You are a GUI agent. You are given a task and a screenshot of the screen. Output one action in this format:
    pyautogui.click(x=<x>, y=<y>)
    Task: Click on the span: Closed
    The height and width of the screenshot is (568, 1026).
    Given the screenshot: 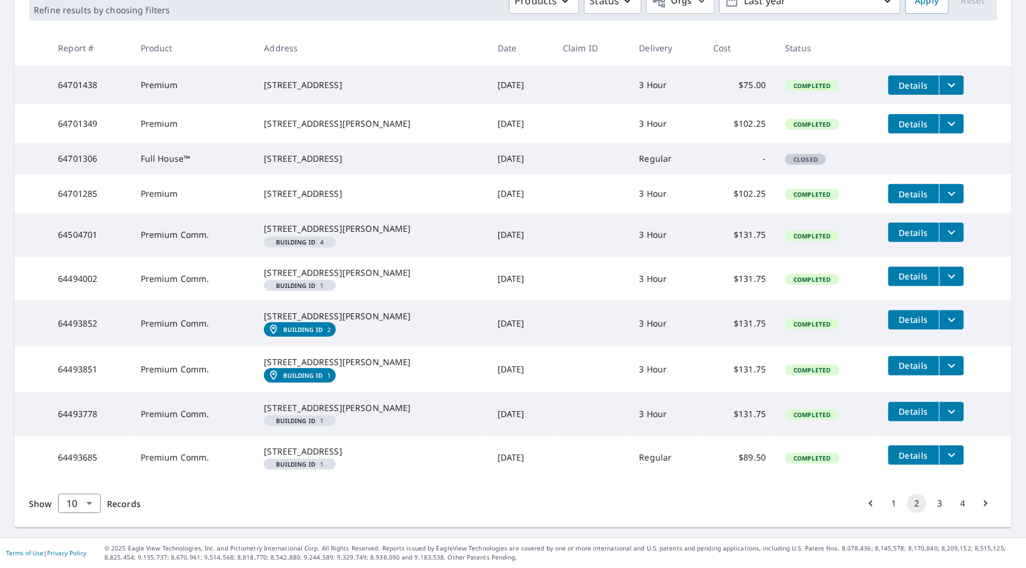 What is the action you would take?
    pyautogui.click(x=805, y=159)
    